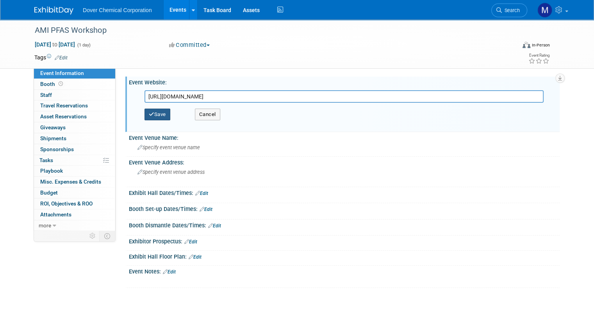 This screenshot has height=309, width=594. Describe the element at coordinates (93, 236) in the screenshot. I see `td: Personalize Event Tab Strip` at that location.